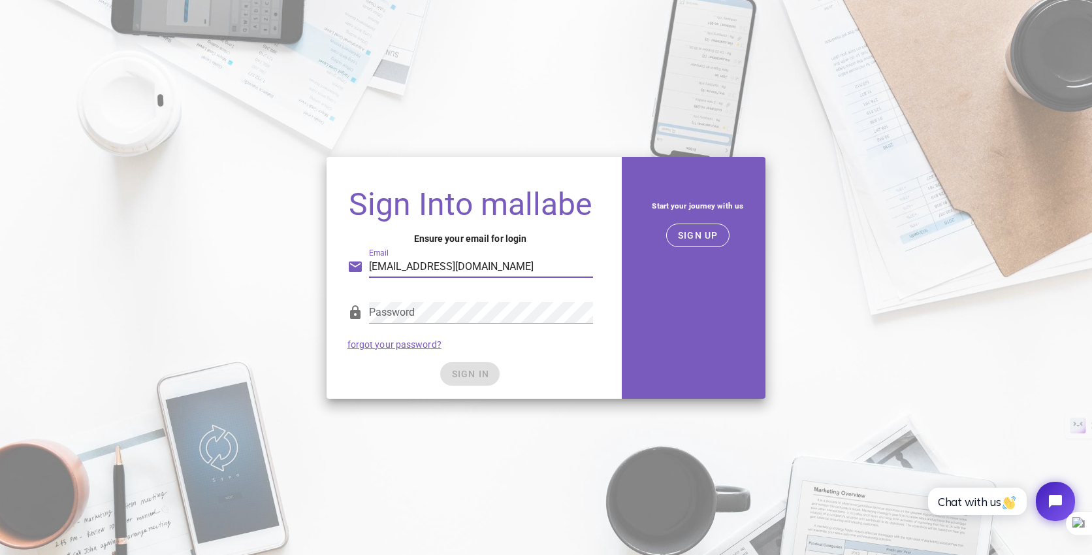 This screenshot has width=1092, height=555. I want to click on span: Chat with us, so click(63, 31).